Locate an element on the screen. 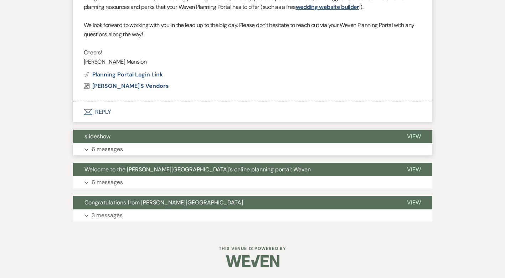  span: Planning Portal Login Link is located at coordinates (127, 74).